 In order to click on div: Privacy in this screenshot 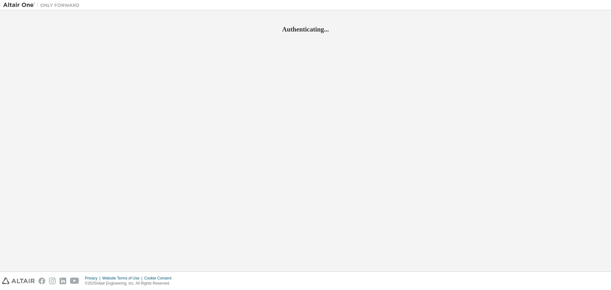, I will do `click(94, 278)`.